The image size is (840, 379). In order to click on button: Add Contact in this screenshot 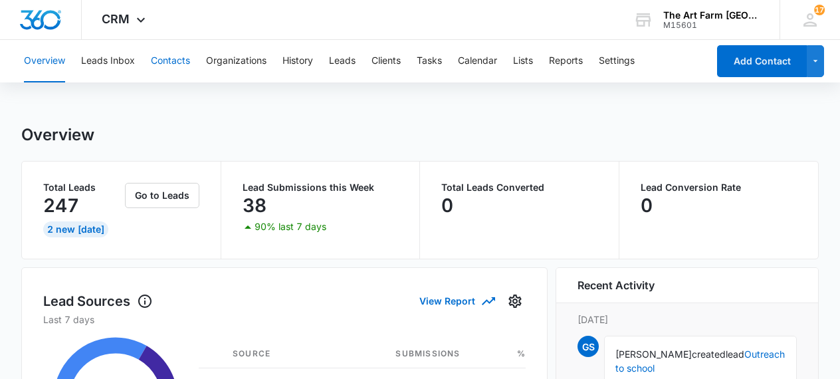, I will do `click(762, 61)`.